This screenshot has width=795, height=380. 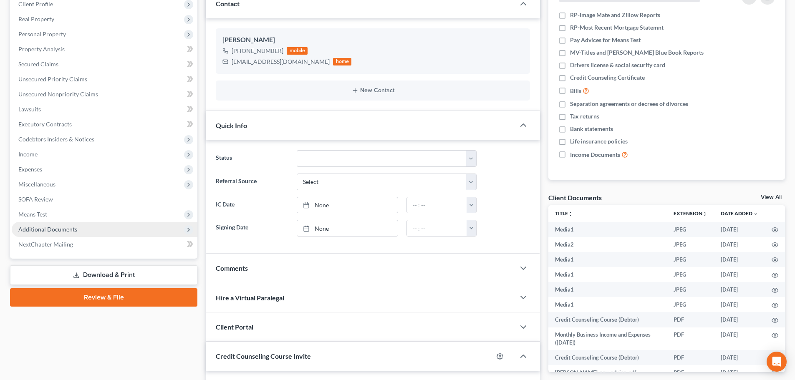 What do you see at coordinates (691, 213) in the screenshot?
I see `a: Extensionunfold_more` at bounding box center [691, 213].